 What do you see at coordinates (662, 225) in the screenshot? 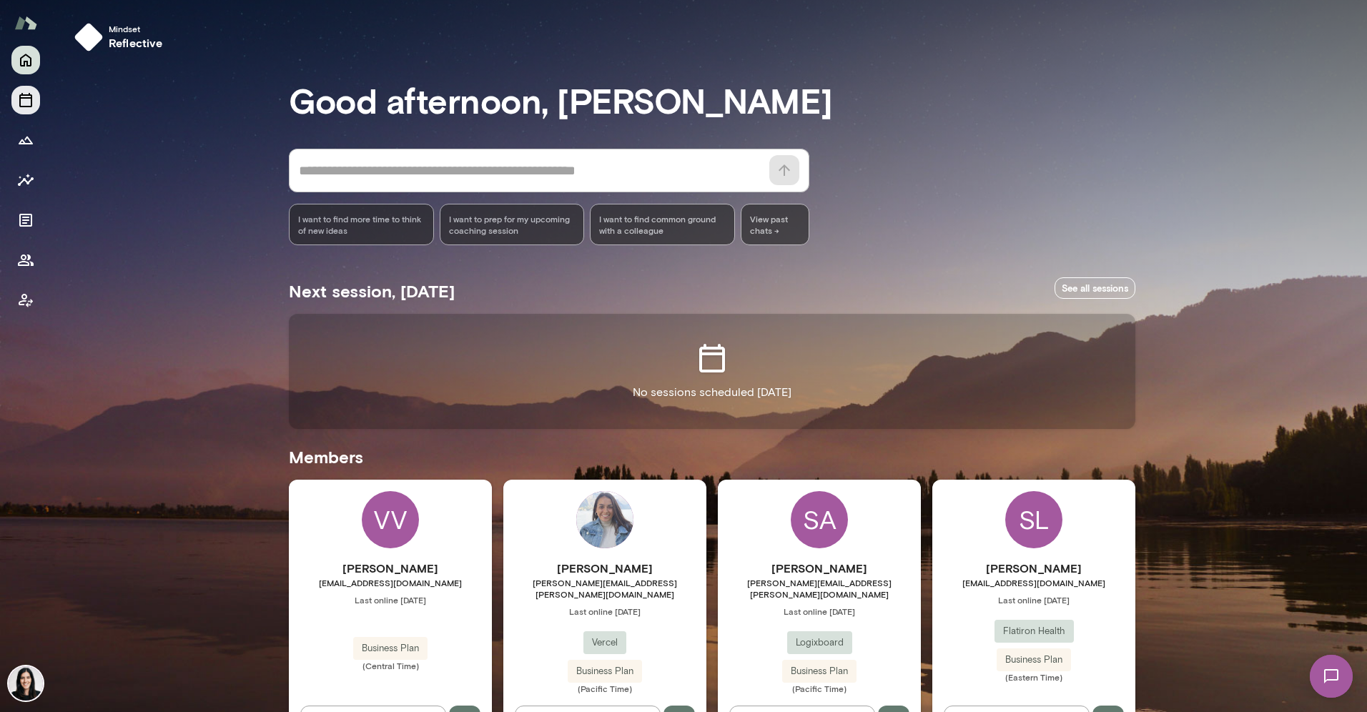
I see `span: I want to find common ground with a colleague` at bounding box center [662, 225].